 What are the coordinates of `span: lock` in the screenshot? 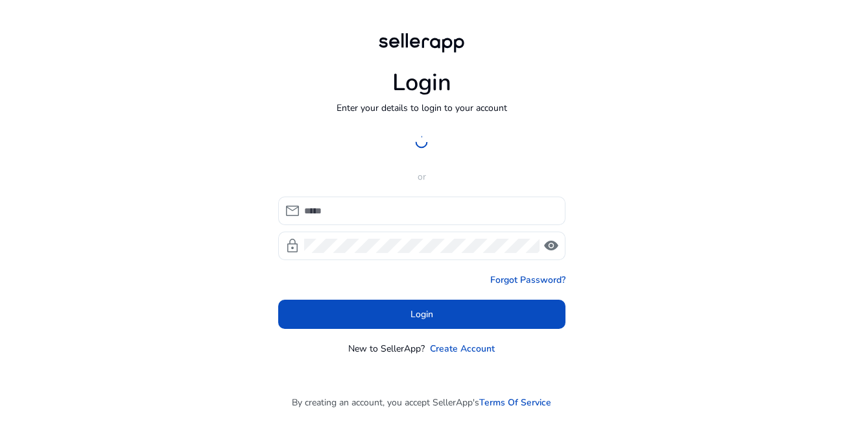 It's located at (293, 246).